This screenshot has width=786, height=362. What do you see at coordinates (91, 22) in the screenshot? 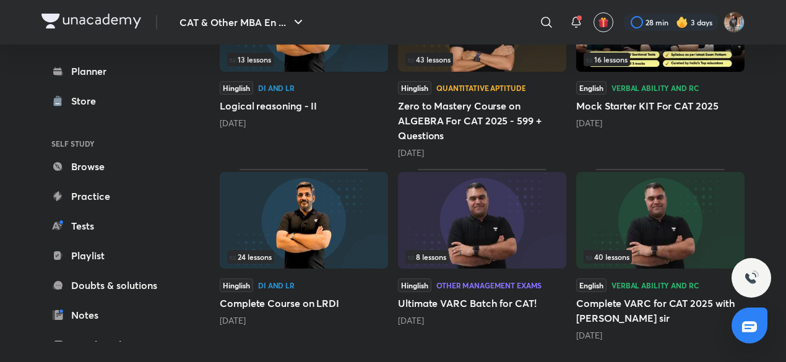
I see `a: Company Logo` at bounding box center [91, 22].